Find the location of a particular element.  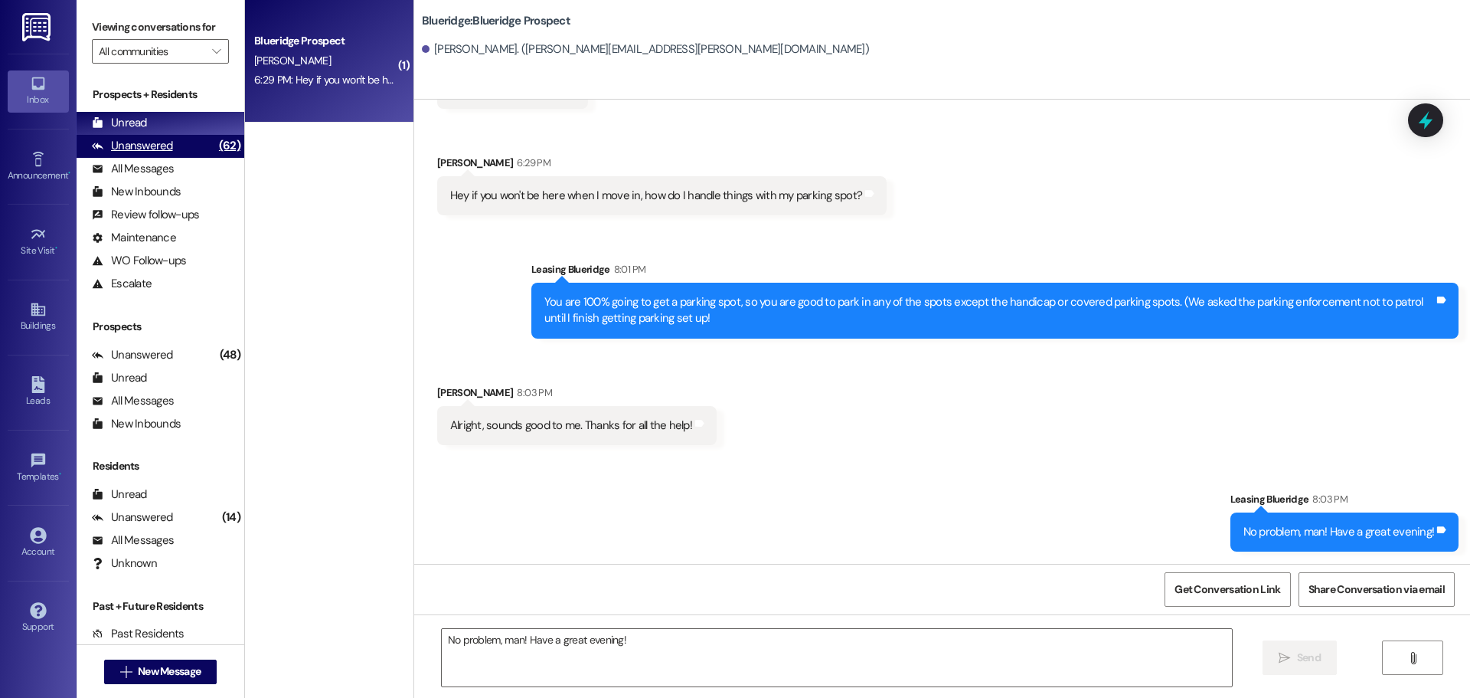

div: Unknown is located at coordinates (124, 563).